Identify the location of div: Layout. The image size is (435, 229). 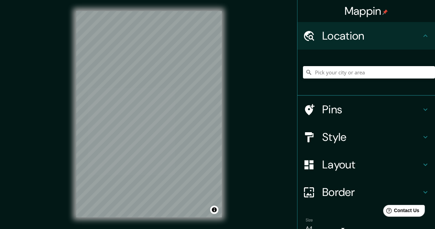
(366, 164).